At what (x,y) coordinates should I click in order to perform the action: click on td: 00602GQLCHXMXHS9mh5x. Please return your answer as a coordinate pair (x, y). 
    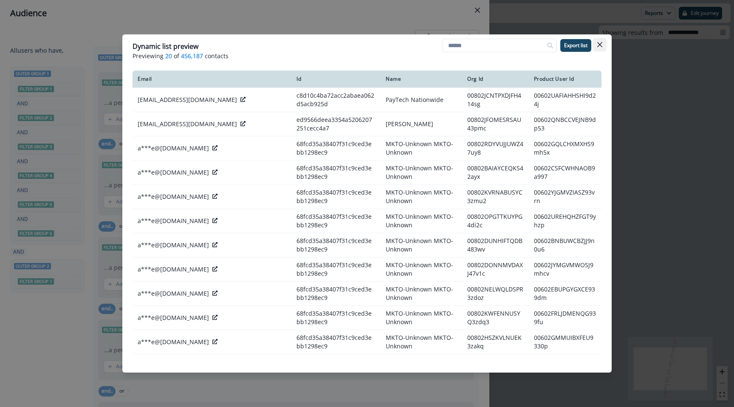
    Looking at the image, I should click on (565, 148).